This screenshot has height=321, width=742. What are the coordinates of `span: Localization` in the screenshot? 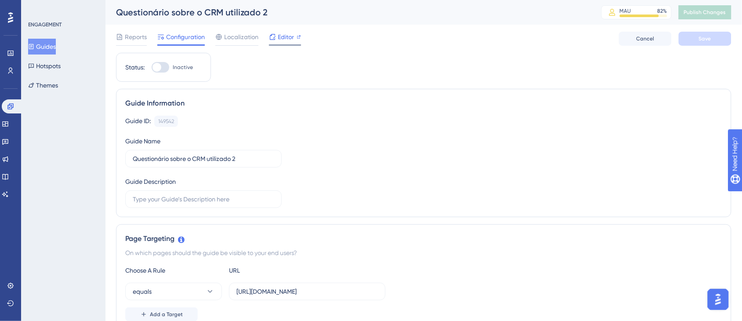 It's located at (241, 37).